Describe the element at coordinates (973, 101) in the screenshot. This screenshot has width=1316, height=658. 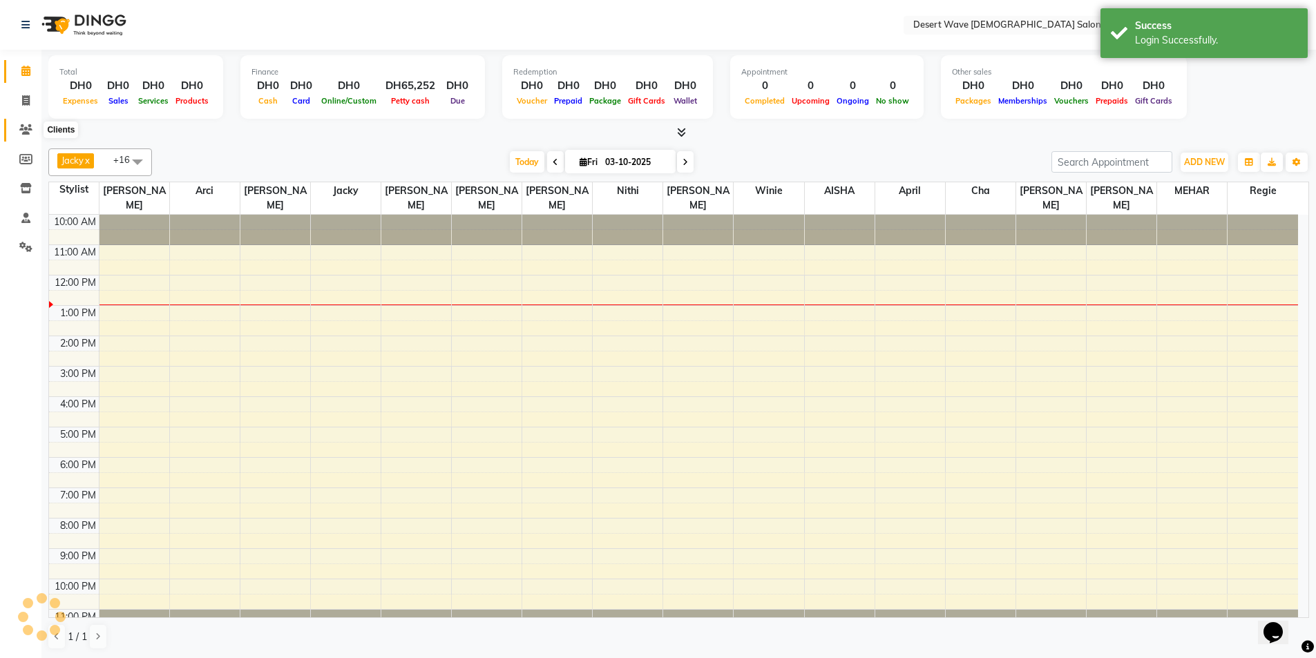
I see `span: Packages` at that location.